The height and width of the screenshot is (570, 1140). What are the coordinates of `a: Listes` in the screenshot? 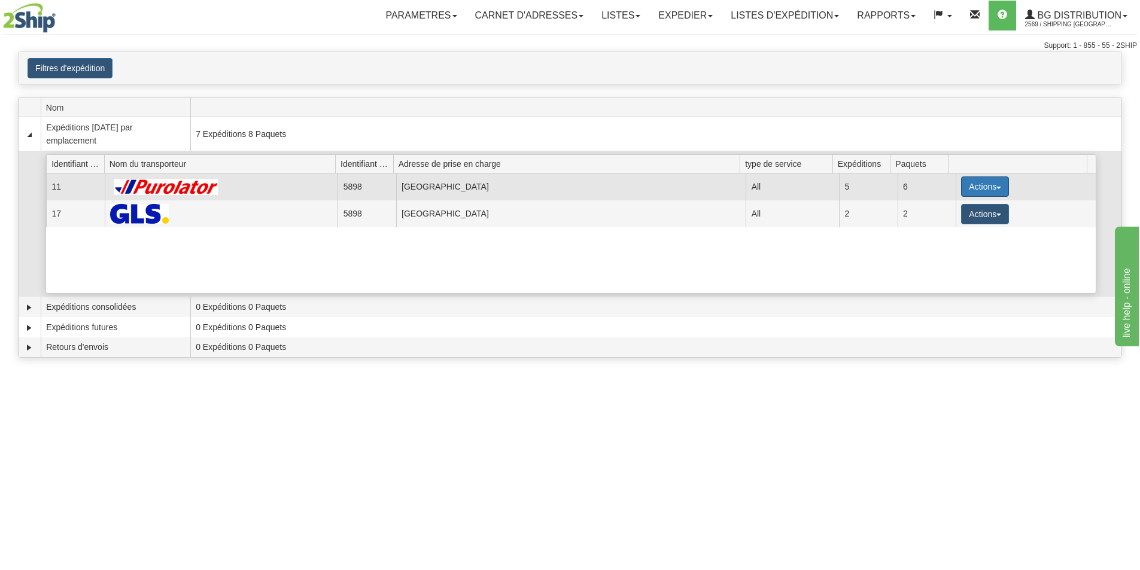 It's located at (621, 16).